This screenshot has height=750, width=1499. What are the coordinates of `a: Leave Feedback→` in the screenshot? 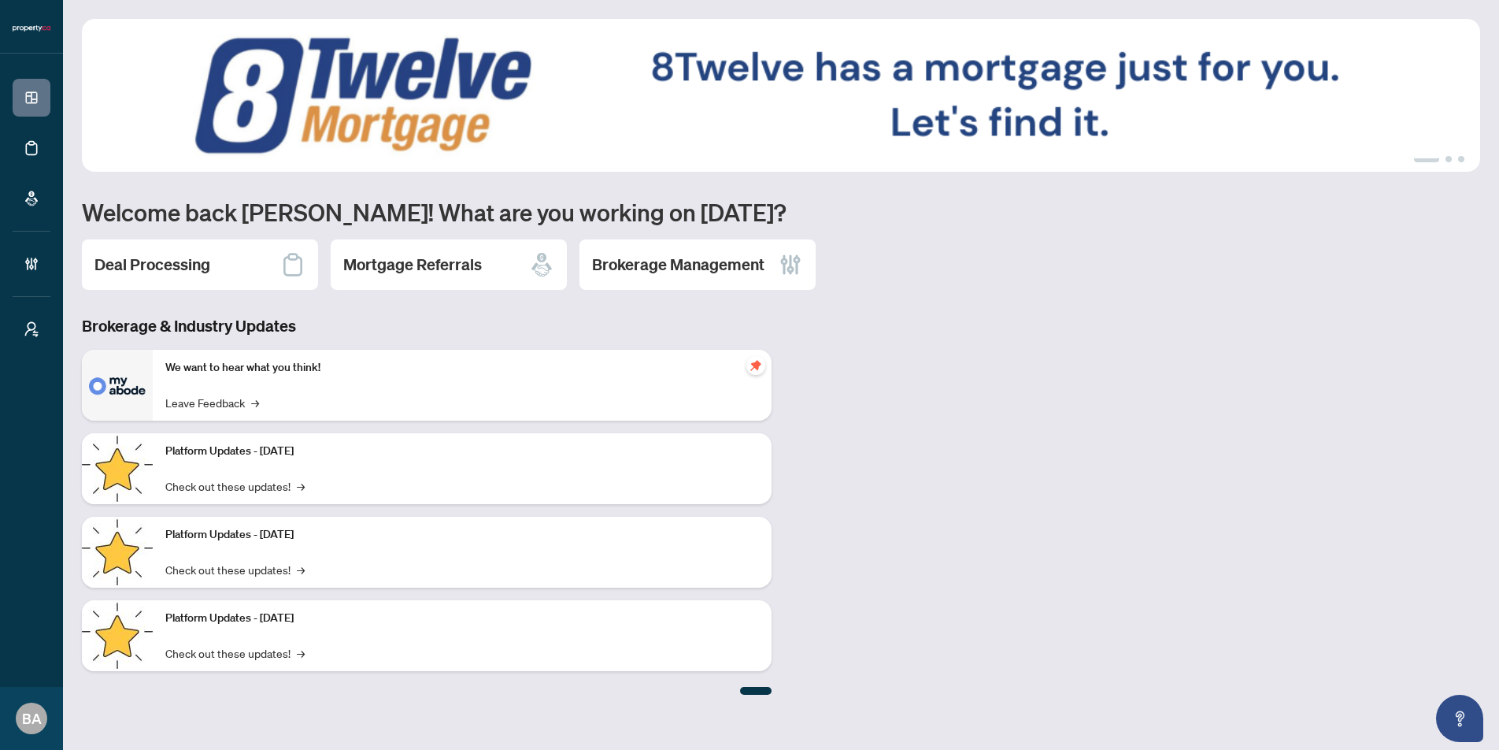 It's located at (212, 402).